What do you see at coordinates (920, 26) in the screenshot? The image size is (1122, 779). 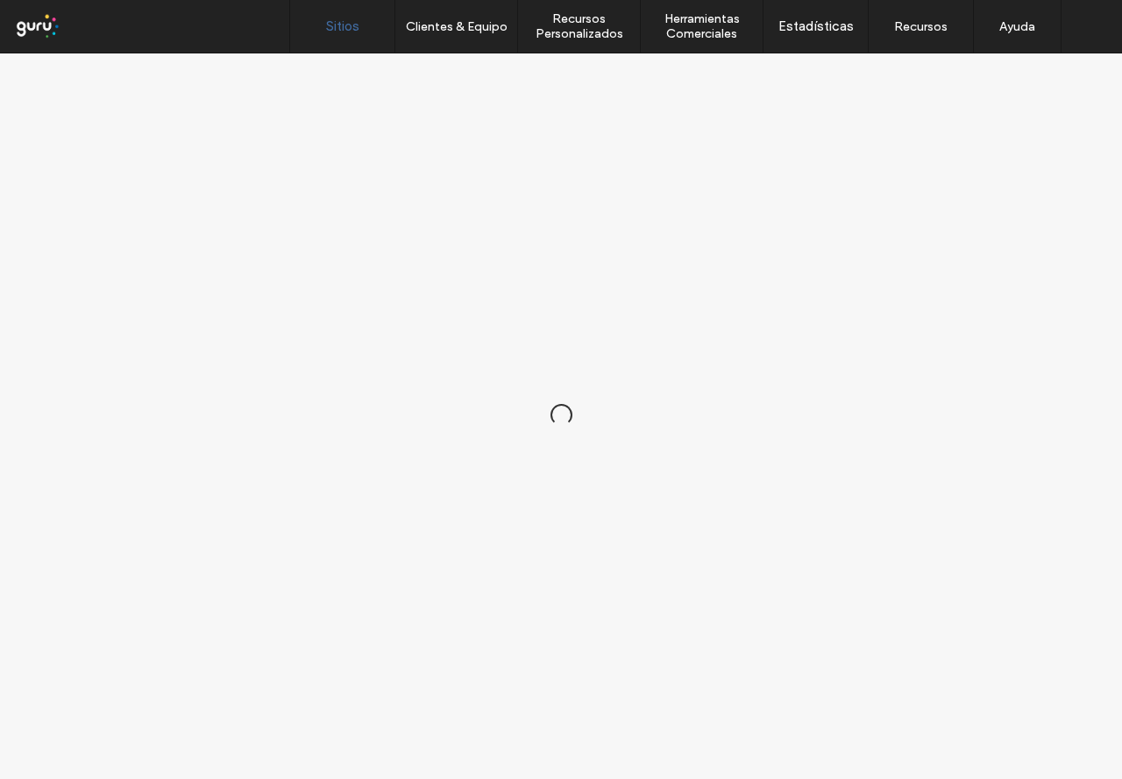 I see `label: Recursos` at bounding box center [920, 26].